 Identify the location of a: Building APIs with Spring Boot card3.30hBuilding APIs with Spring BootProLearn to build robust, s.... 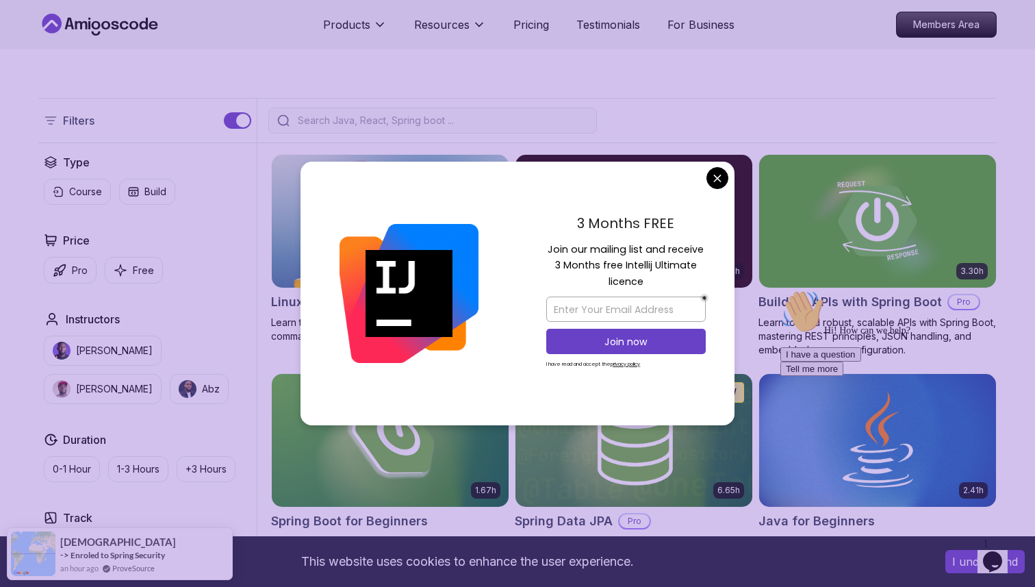
(878, 255).